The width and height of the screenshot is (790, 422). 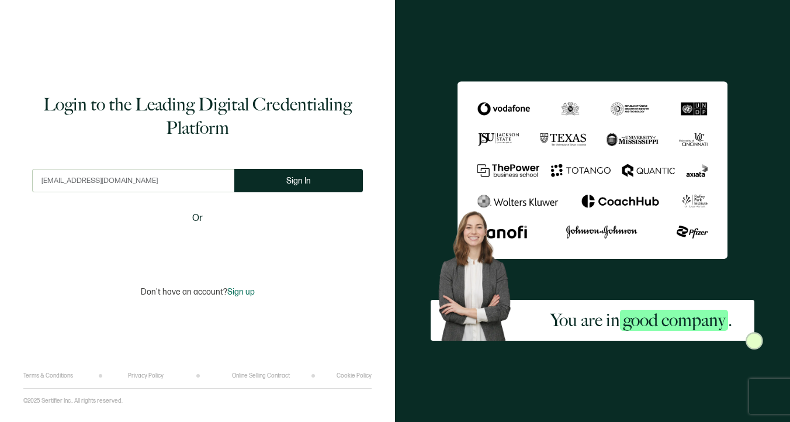 I want to click on img: Sertifier Login - You are in <span class="strong-h">good company</span>., so click(x=592, y=170).